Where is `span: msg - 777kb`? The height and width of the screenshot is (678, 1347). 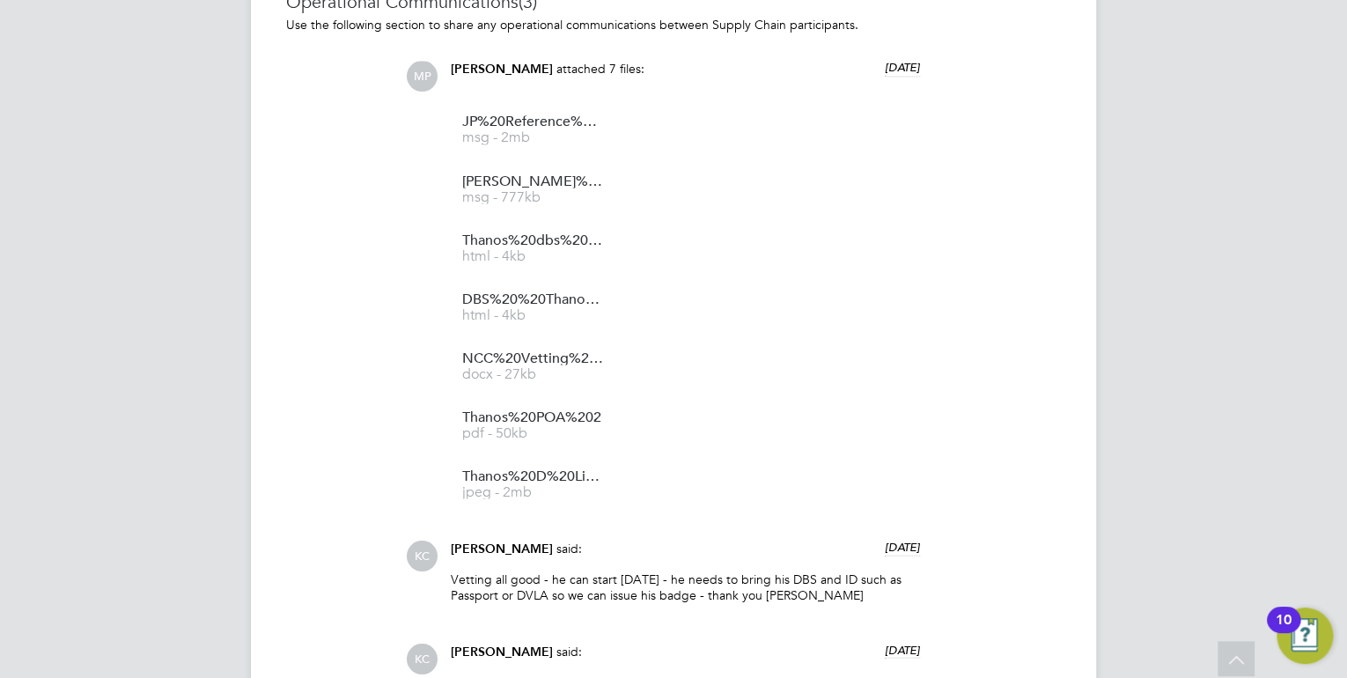
span: msg - 777kb is located at coordinates (533, 196).